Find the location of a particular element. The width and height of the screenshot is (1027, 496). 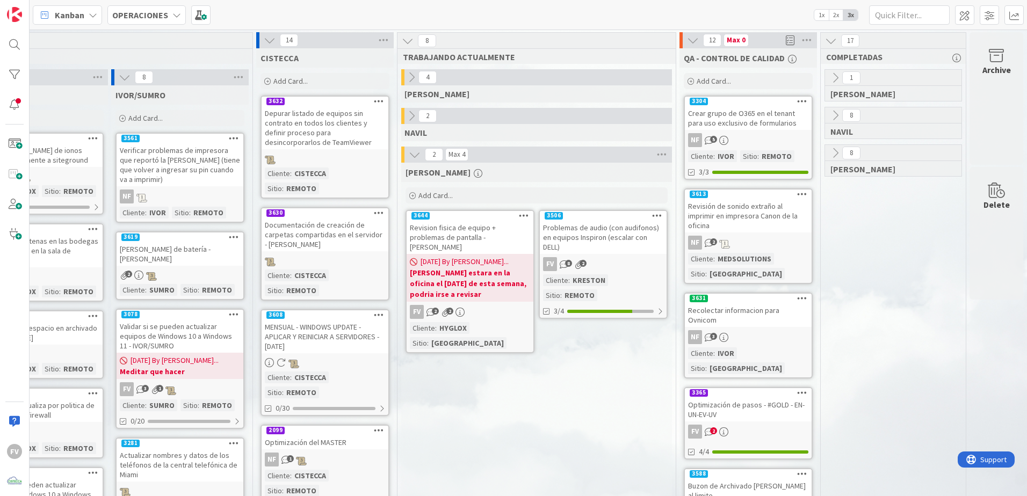

div: 3365Optimización de pasos - #GOLD - EN-UN-EV-UV is located at coordinates (748, 405).